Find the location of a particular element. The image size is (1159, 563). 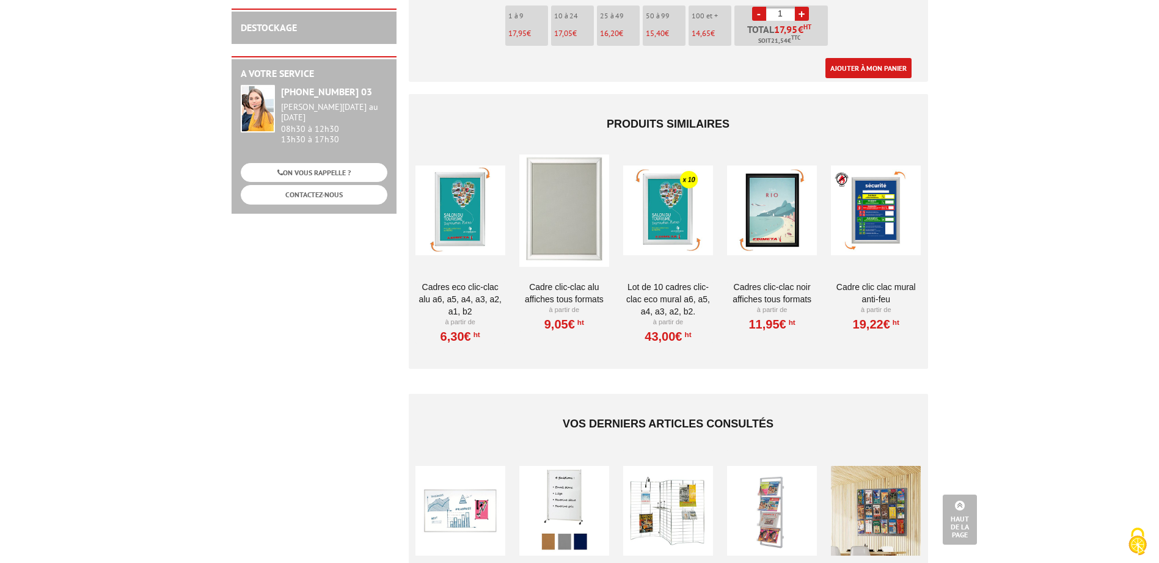

div: 08h30 à 12h30 13h30 à 17h30 is located at coordinates (334, 123).